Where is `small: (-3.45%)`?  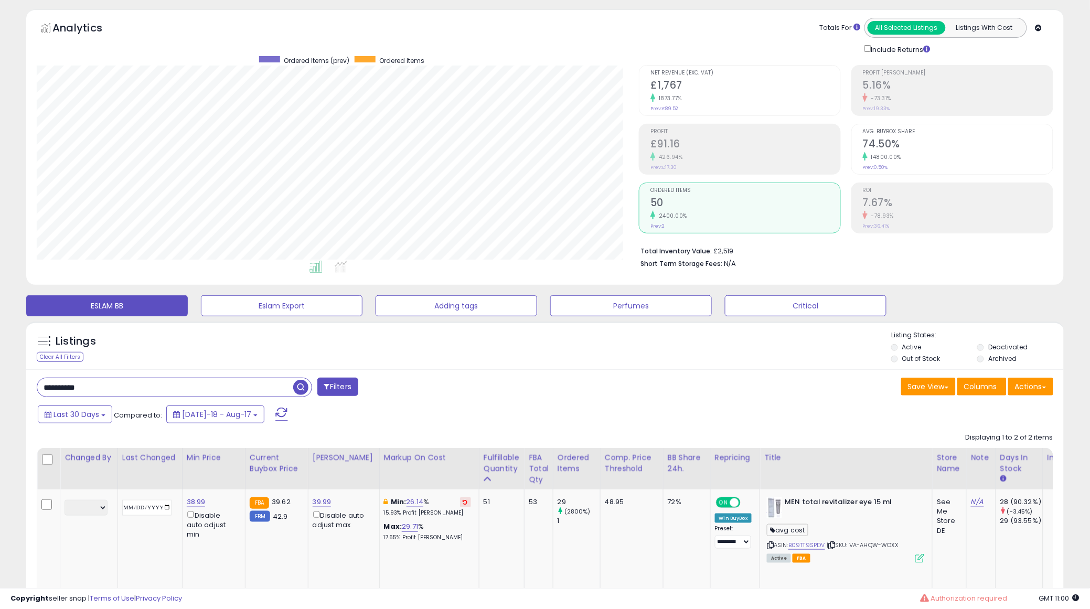
small: (-3.45%) is located at coordinates (1020, 511).